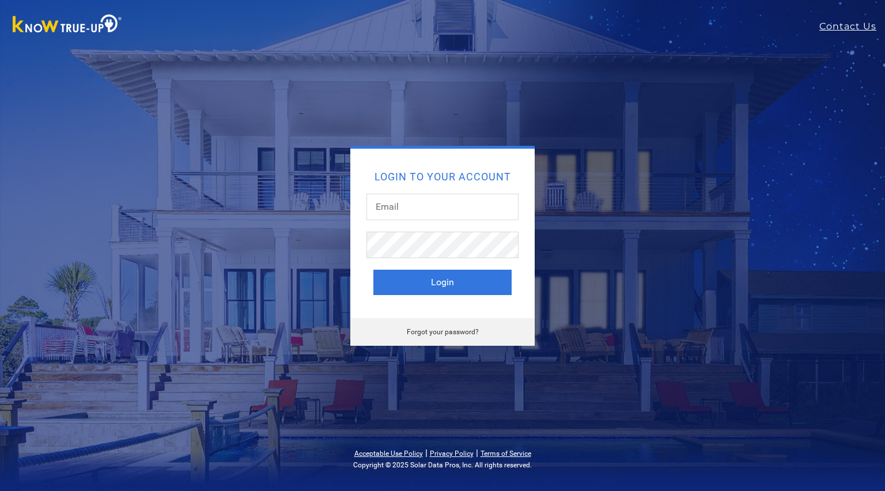  What do you see at coordinates (388, 453) in the screenshot?
I see `a: Acceptable Use Policy` at bounding box center [388, 453].